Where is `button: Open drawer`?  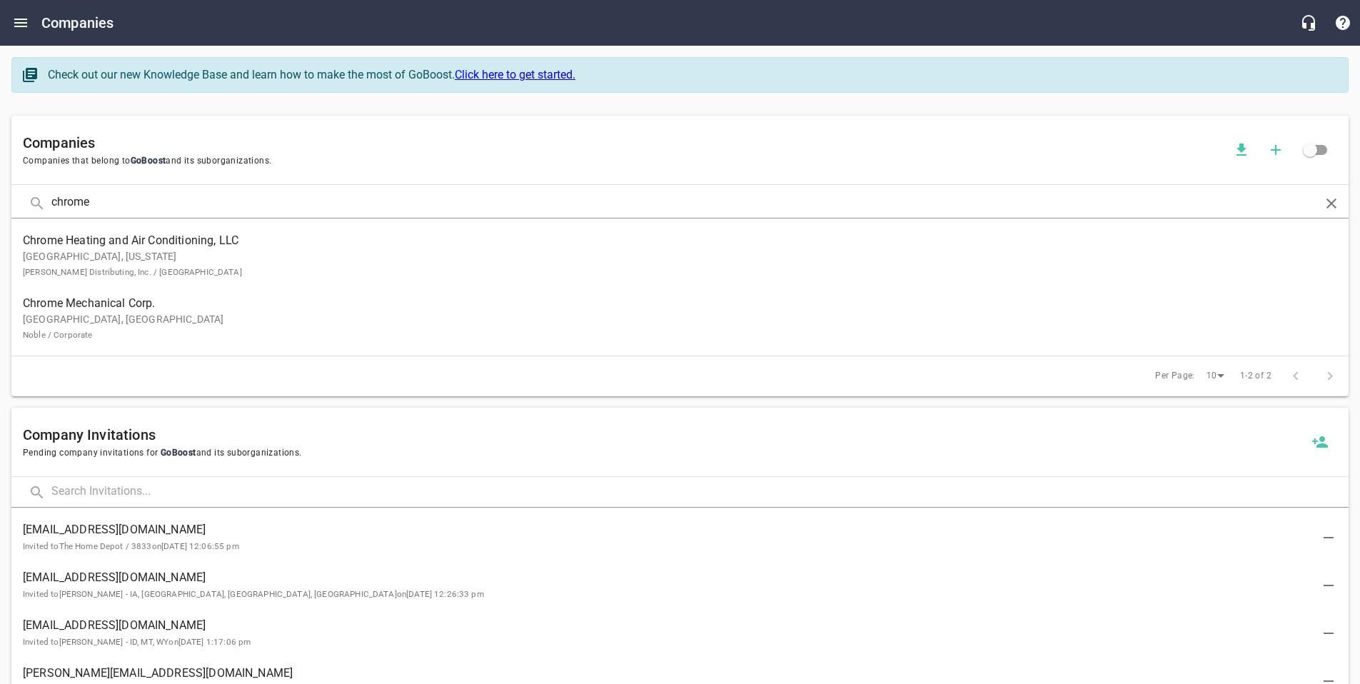 button: Open drawer is located at coordinates (21, 23).